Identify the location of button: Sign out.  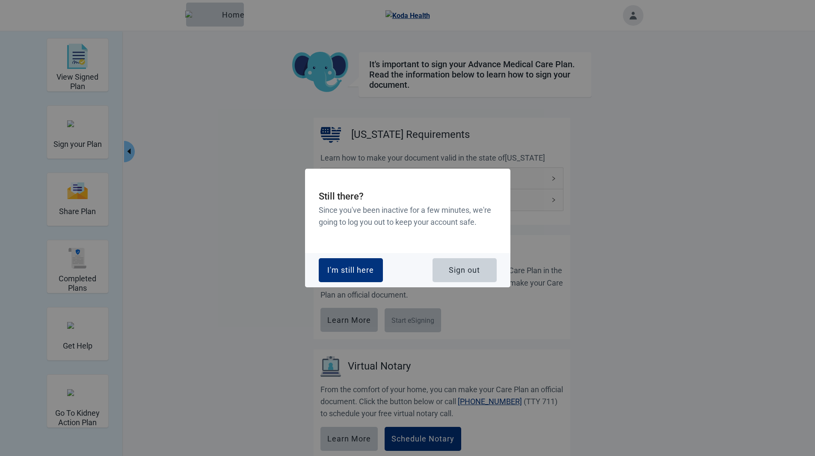
(465, 270).